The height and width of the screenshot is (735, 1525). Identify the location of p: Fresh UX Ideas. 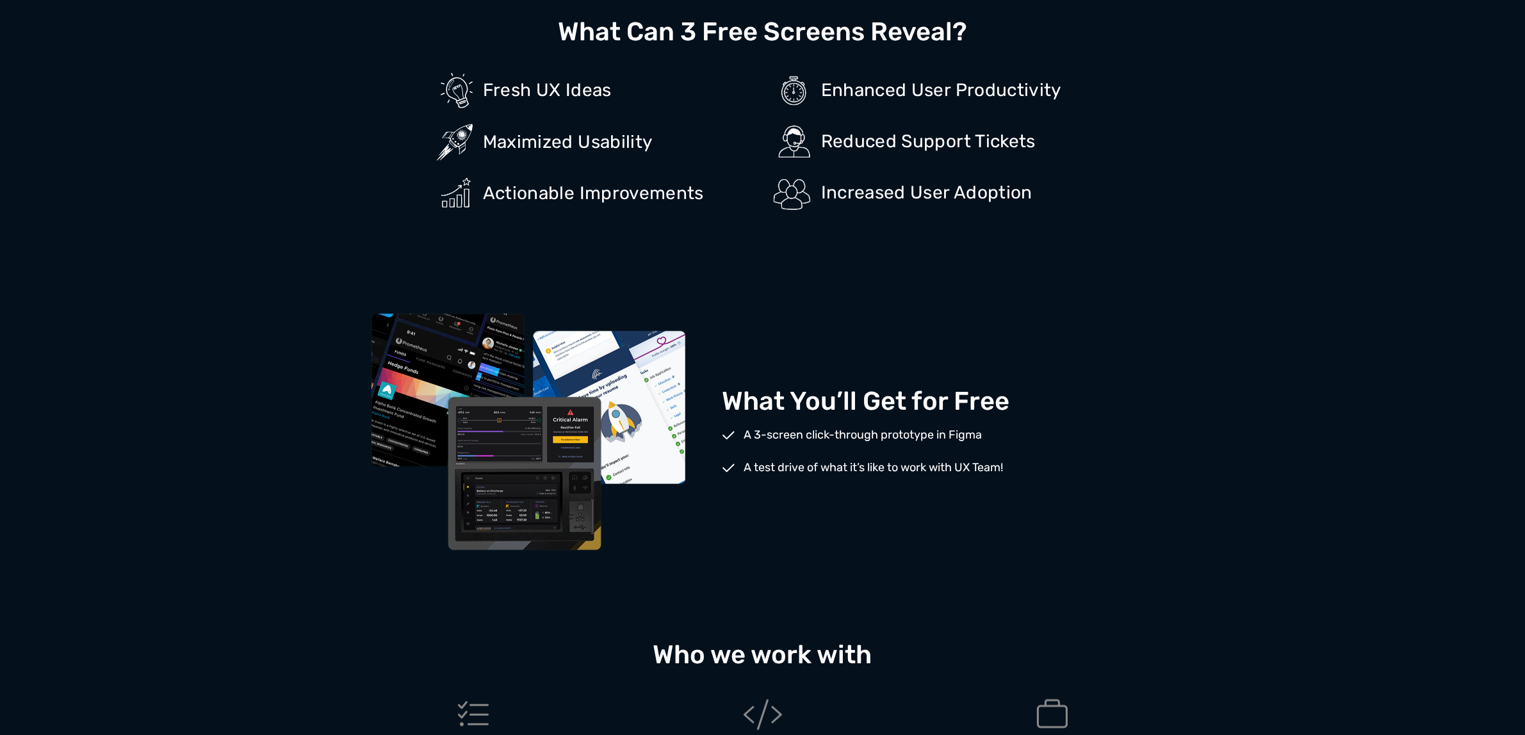
(620, 90).